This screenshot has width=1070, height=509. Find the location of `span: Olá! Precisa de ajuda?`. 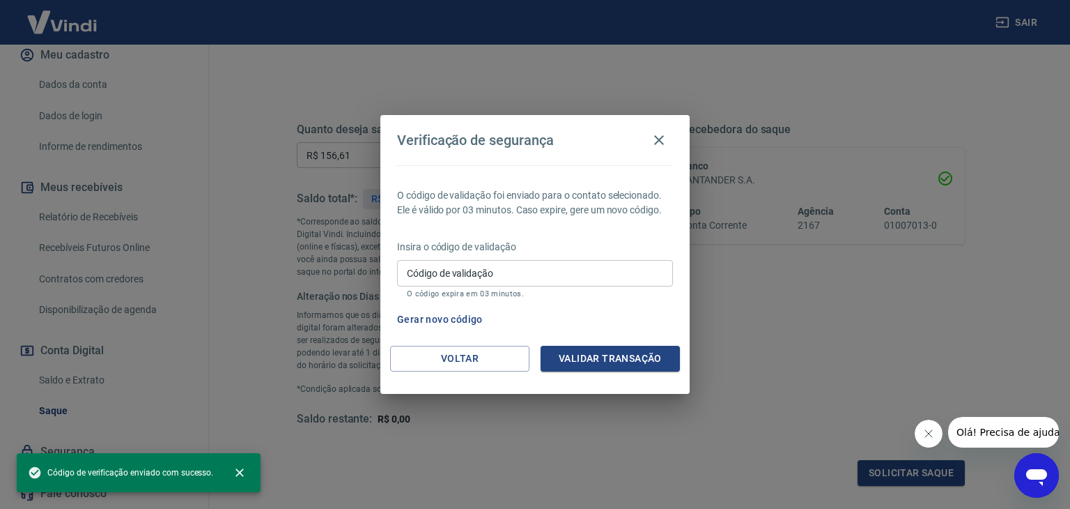

span: Olá! Precisa de ajuda? is located at coordinates (63, 15).